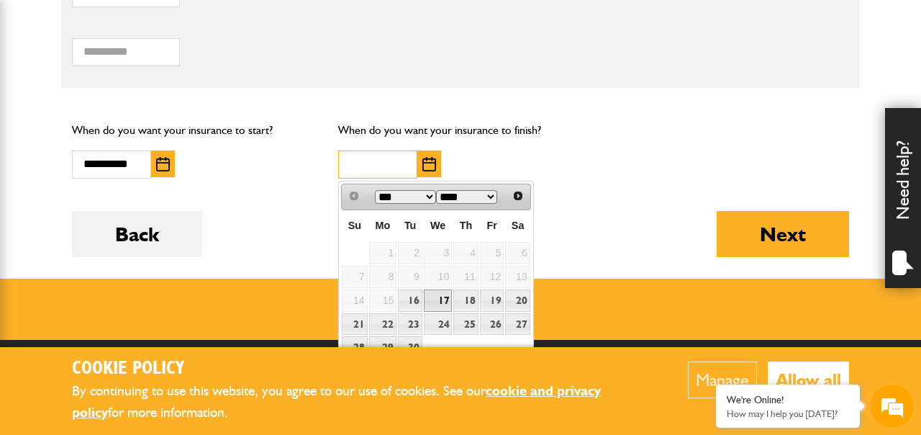  Describe the element at coordinates (723, 379) in the screenshot. I see `button: Manage` at that location.